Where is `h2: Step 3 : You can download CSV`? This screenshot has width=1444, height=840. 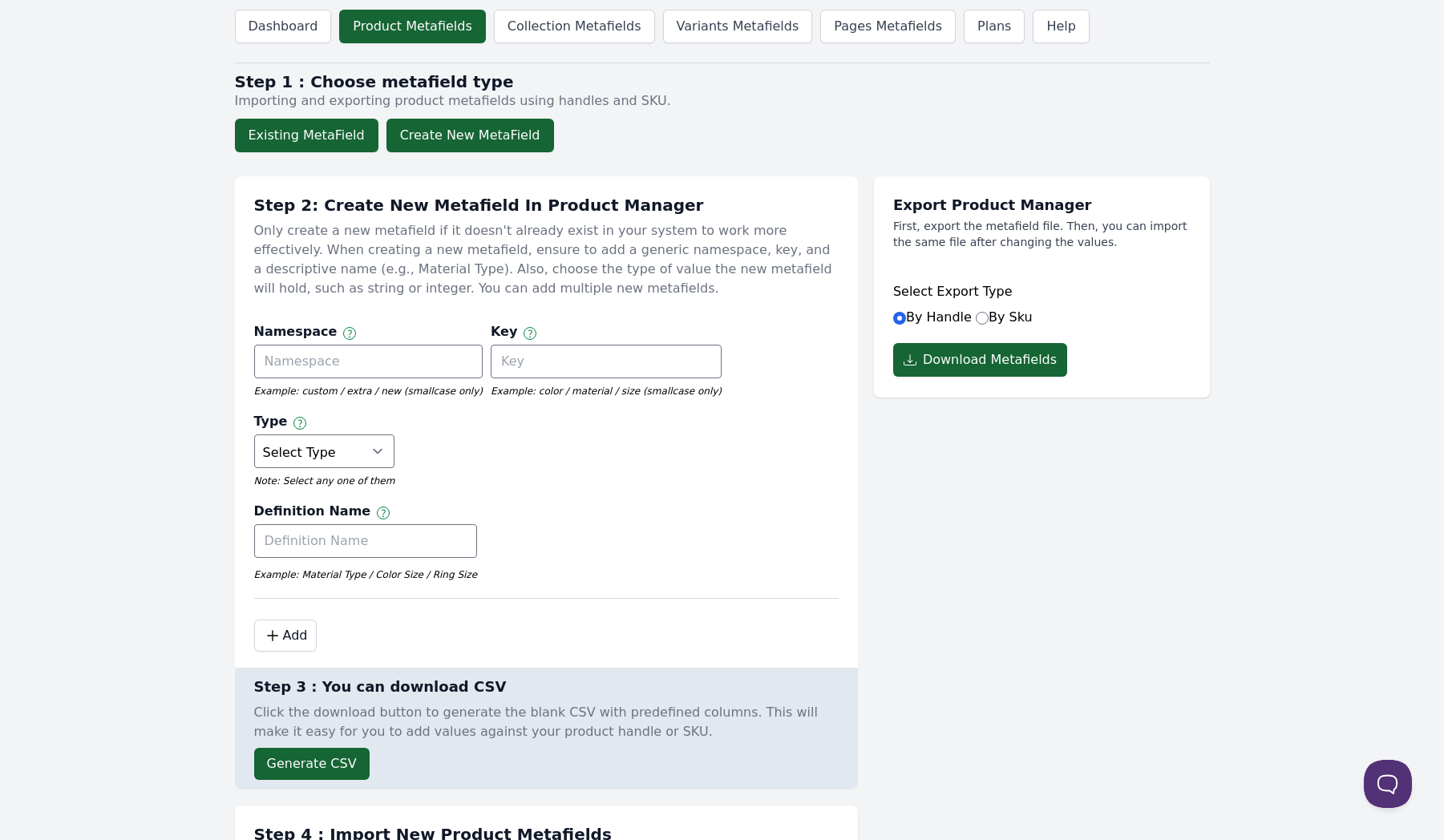
h2: Step 3 : You can download CSV is located at coordinates (542, 687).